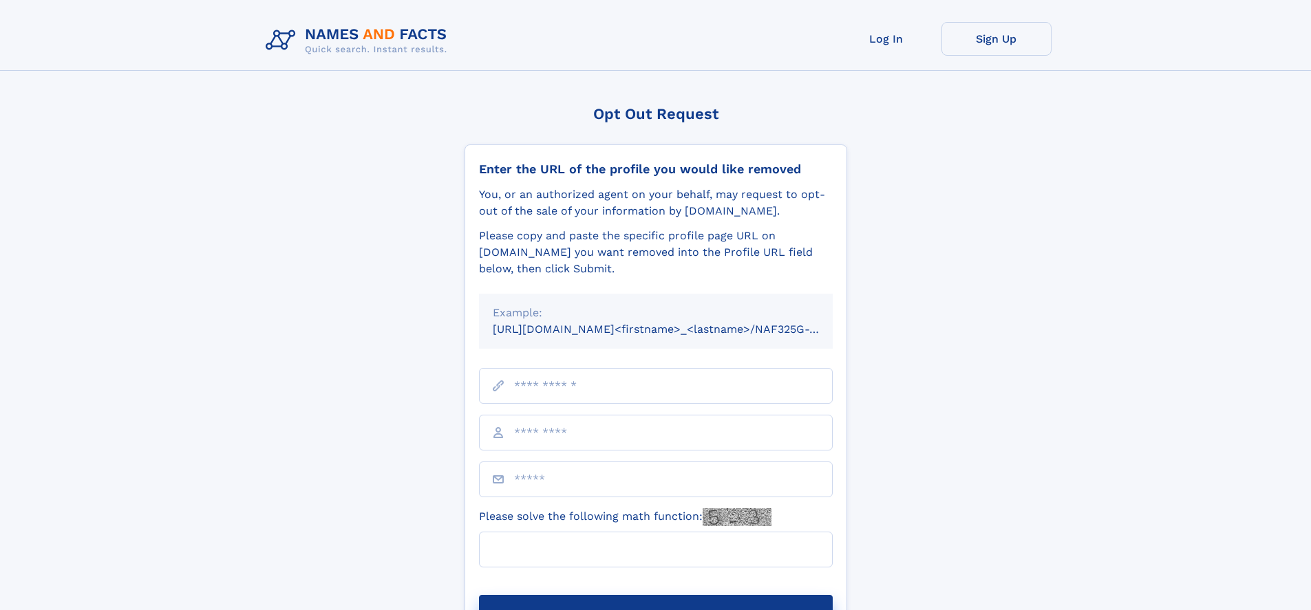 The image size is (1311, 610). What do you see at coordinates (656, 114) in the screenshot?
I see `div: Opt Out Request` at bounding box center [656, 114].